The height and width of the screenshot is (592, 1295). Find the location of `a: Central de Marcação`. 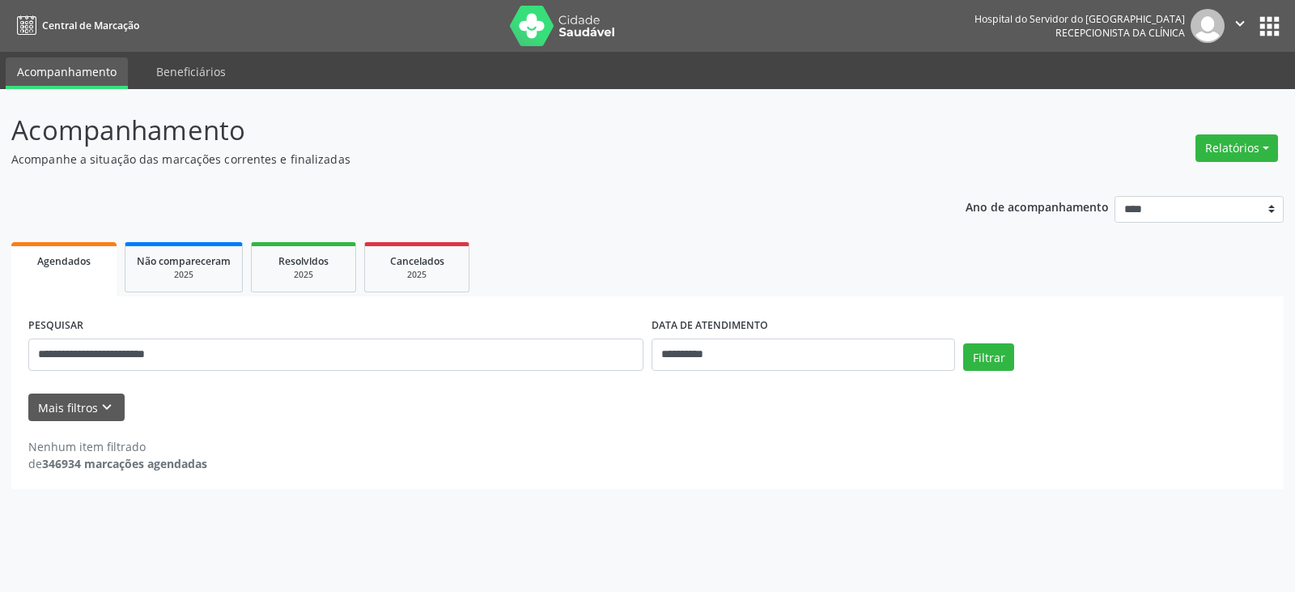

a: Central de Marcação is located at coordinates (75, 25).